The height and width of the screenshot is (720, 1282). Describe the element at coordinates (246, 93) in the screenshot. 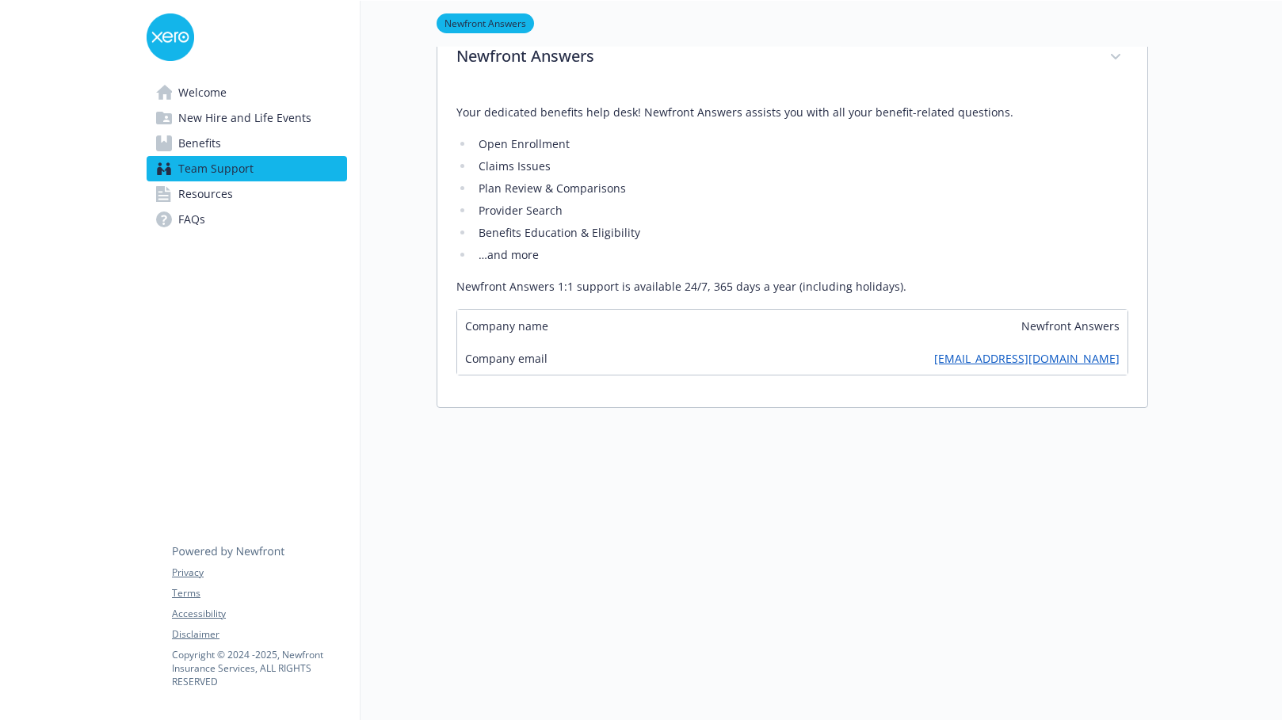

I see `a: Welcome` at that location.